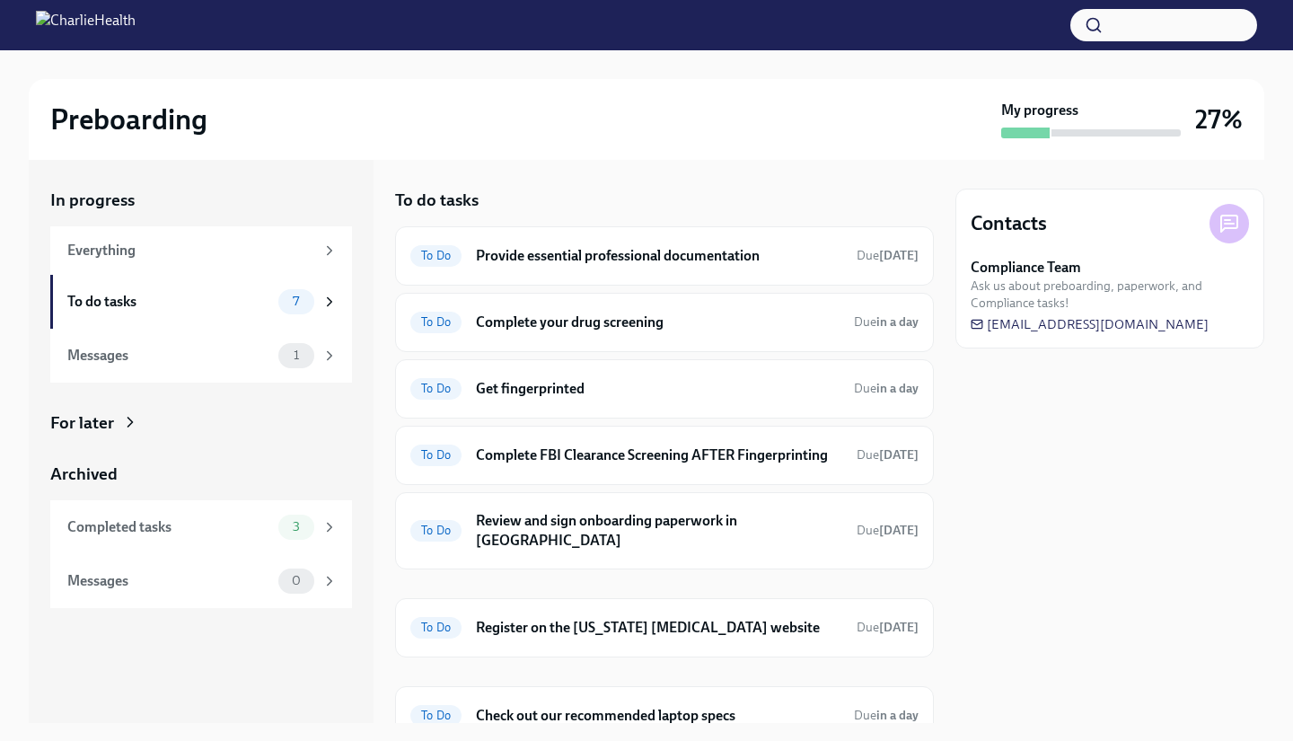 Image resolution: width=1293 pixels, height=741 pixels. I want to click on a: To DoComplete your drug screeningDuein a day, so click(664, 322).